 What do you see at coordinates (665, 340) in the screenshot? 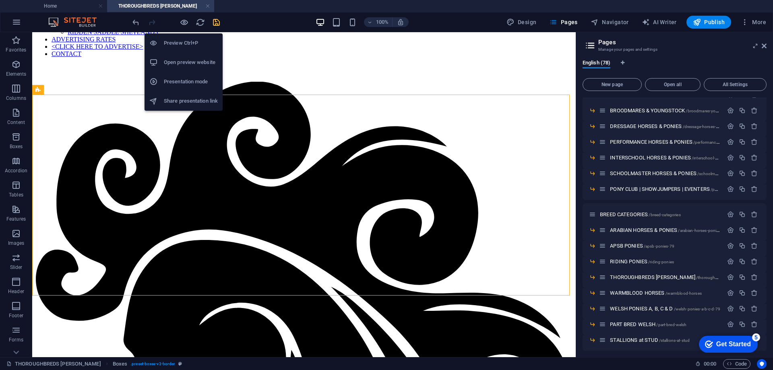
I see `div: STALLIONS at STUD/stallions-at-stud` at bounding box center [665, 340].